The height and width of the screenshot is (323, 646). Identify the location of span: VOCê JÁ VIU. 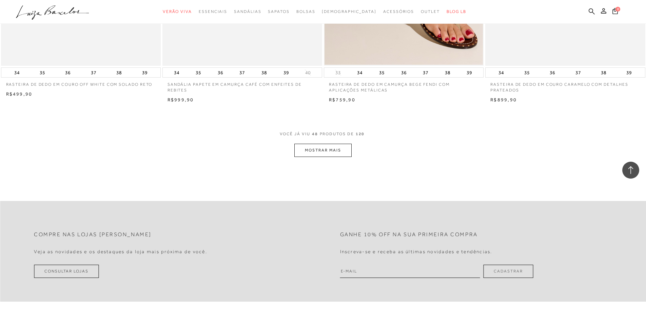
(295, 134).